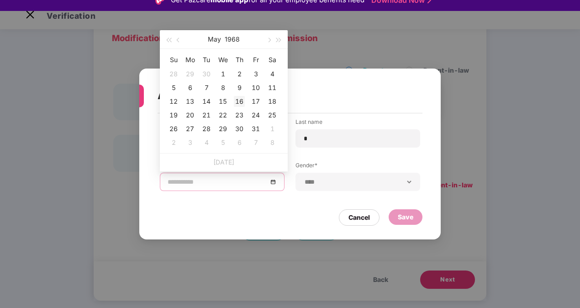  I want to click on th: Tu, so click(206, 60).